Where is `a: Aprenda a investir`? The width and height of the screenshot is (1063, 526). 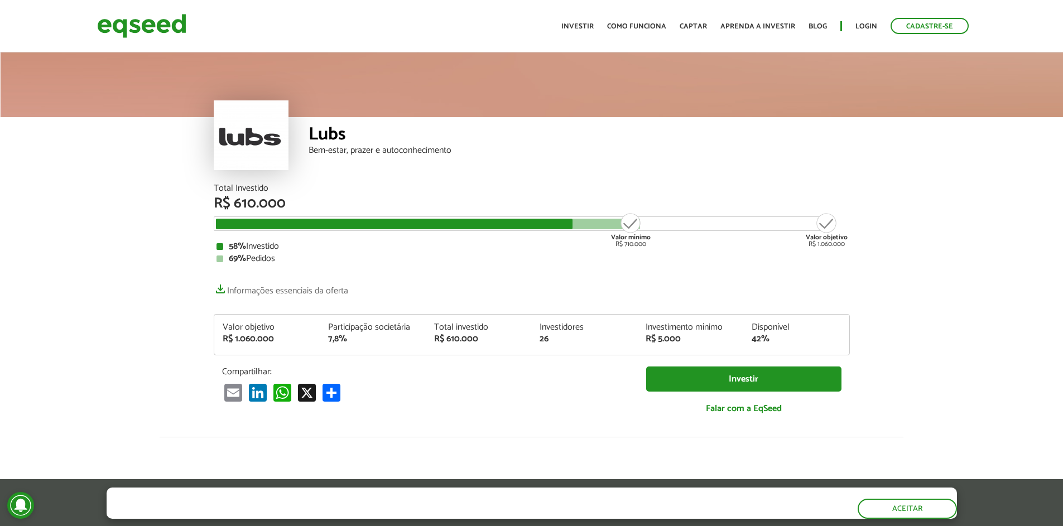 a: Aprenda a investir is located at coordinates (758, 26).